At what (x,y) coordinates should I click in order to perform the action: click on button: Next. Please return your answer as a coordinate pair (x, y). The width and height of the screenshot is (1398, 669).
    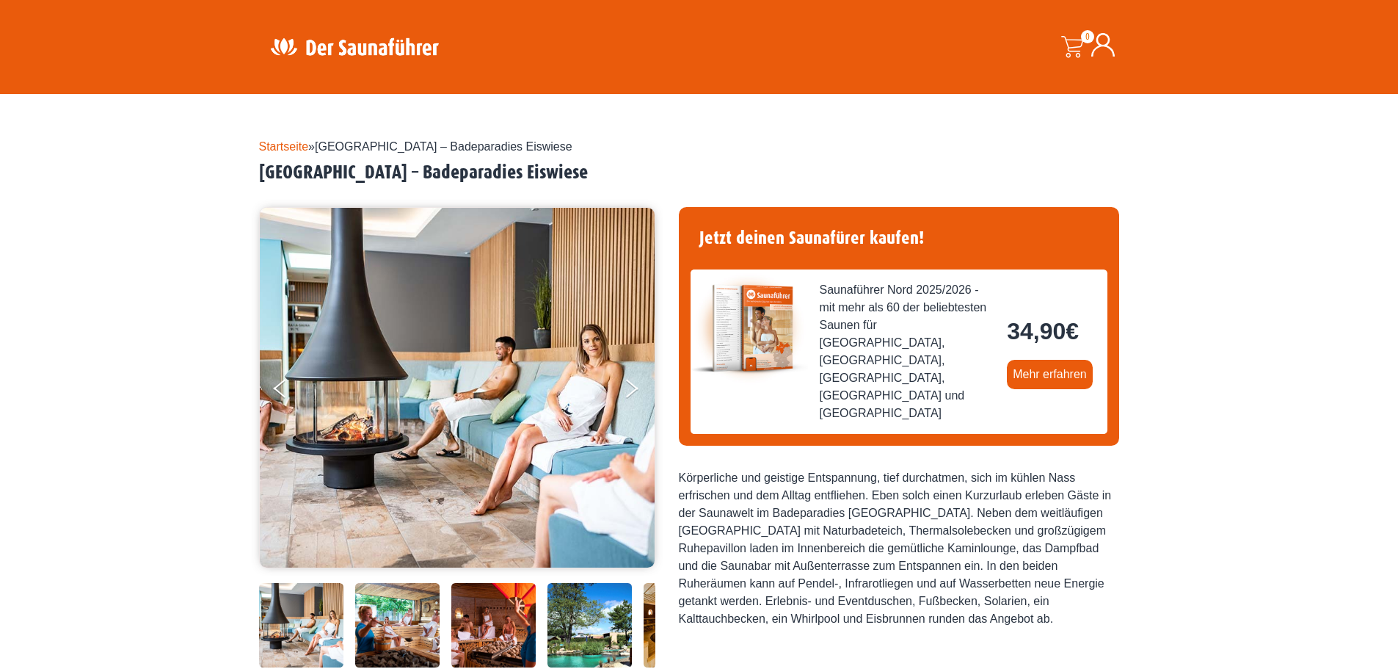
    Looking at the image, I should click on (641, 391).